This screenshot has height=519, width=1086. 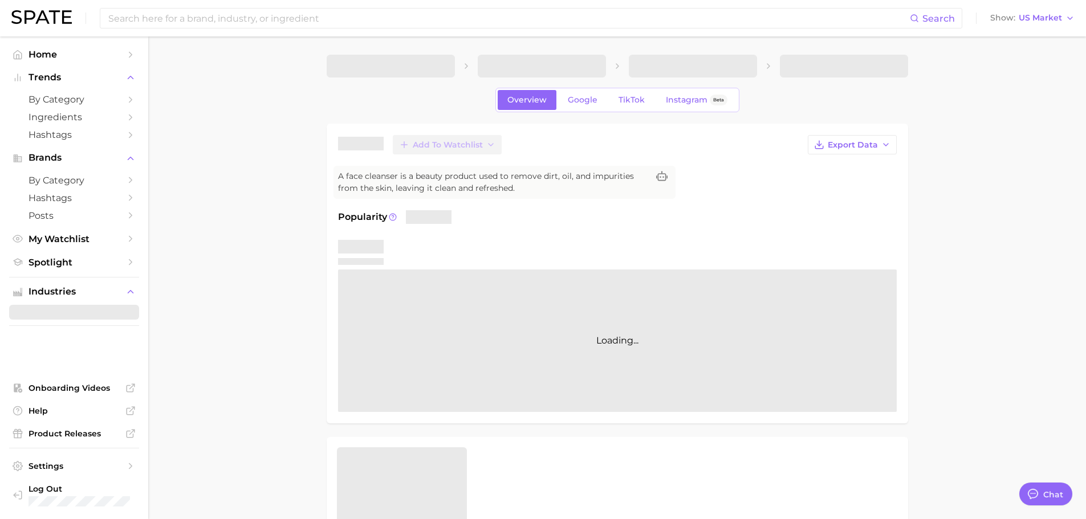 What do you see at coordinates (697, 100) in the screenshot?
I see `a: InstagramBeta` at bounding box center [697, 100].